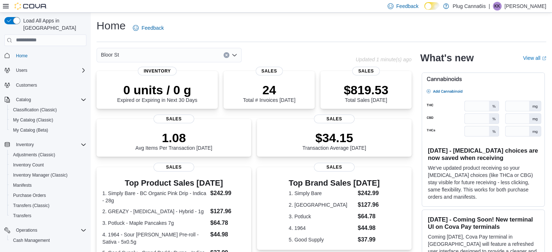 This screenshot has height=252, width=552. Describe the element at coordinates (45, 55) in the screenshot. I see `button: Home` at that location.